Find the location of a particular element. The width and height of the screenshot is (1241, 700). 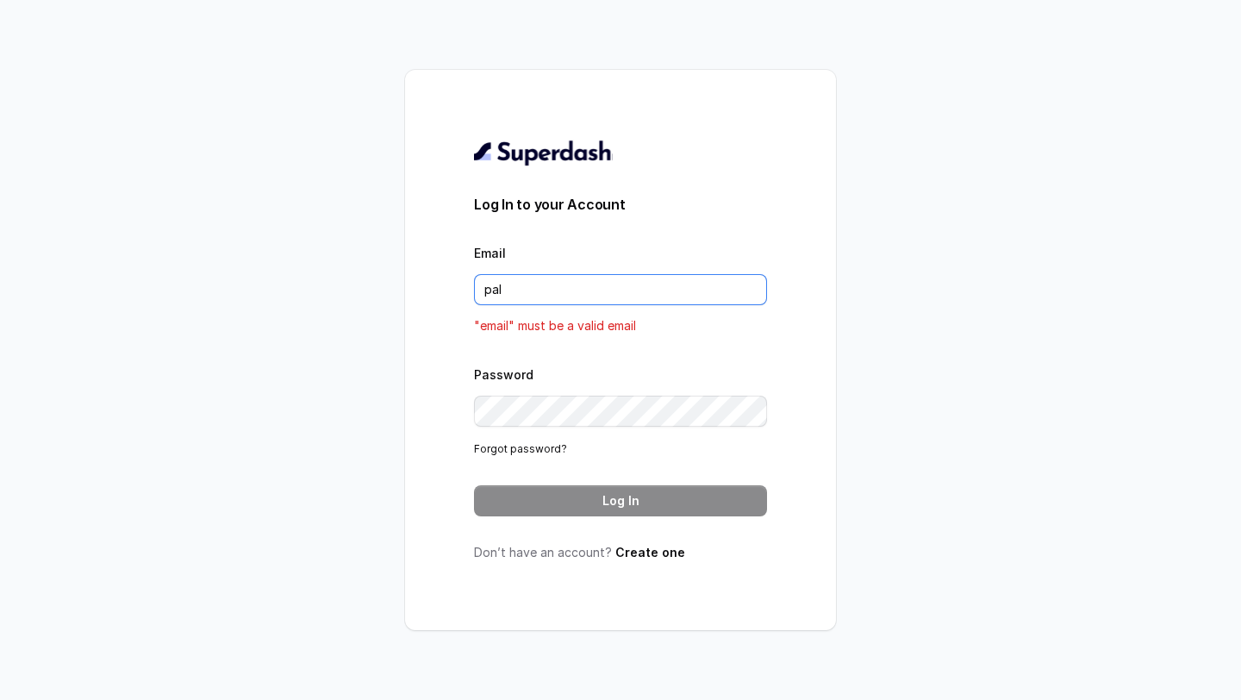

p: "email" must be a valid email is located at coordinates (620, 326).